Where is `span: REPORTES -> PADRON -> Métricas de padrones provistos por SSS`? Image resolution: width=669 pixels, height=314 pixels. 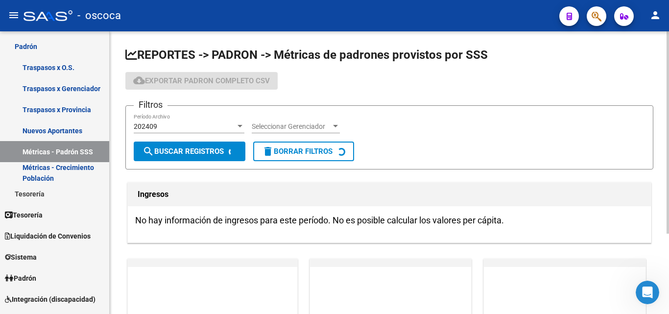 span: REPORTES -> PADRON -> Métricas de padrones provistos por SSS is located at coordinates (307, 55).